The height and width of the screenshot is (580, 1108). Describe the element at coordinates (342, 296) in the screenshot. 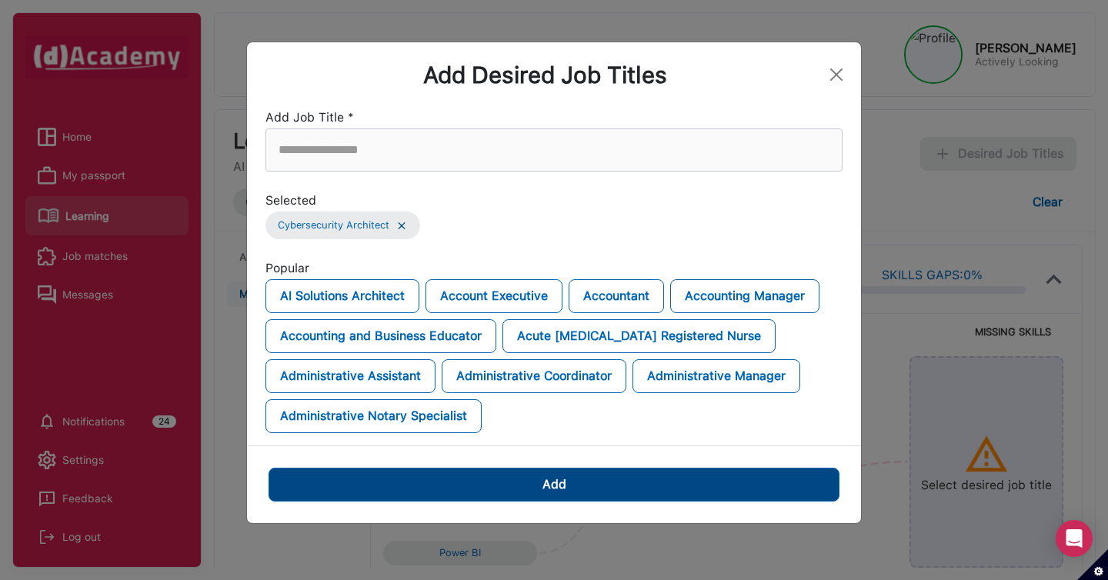

I see `button: AI Solutions Architect` at that location.